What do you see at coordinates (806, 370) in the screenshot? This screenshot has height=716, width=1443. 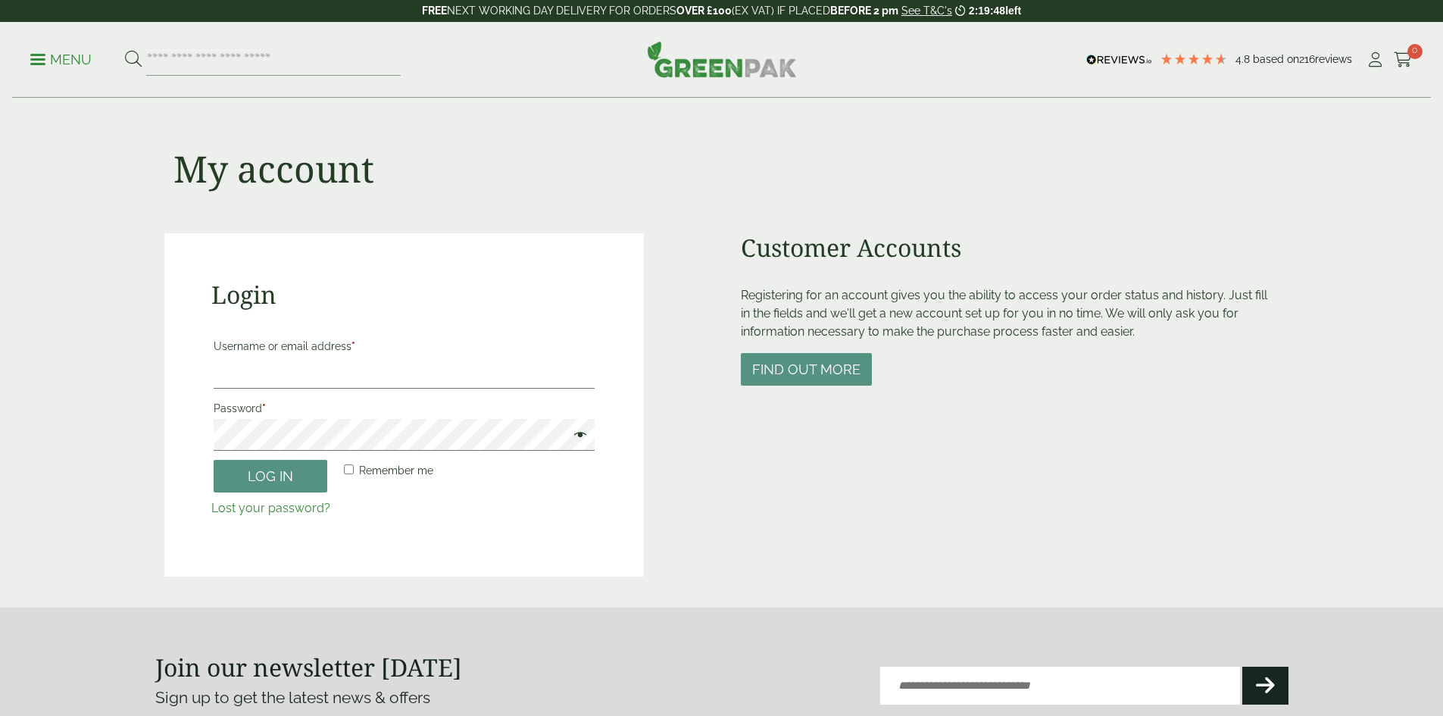 I see `a: Find out more` at bounding box center [806, 370].